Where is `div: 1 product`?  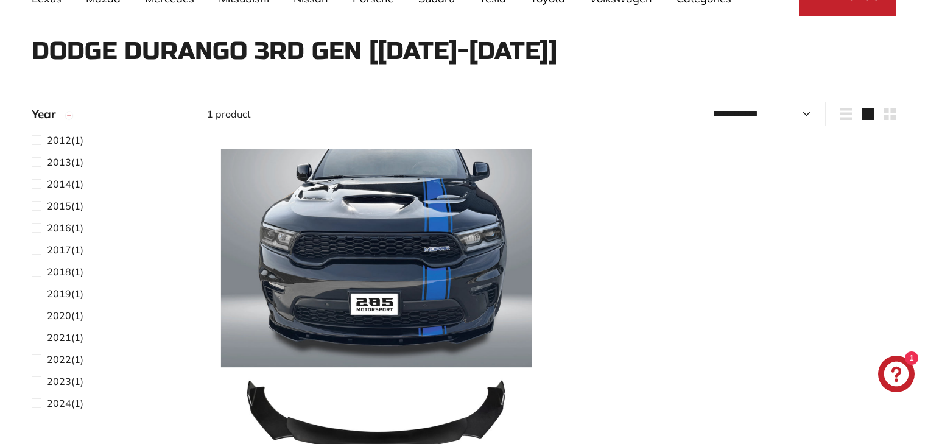
div: 1 product is located at coordinates (379, 114).